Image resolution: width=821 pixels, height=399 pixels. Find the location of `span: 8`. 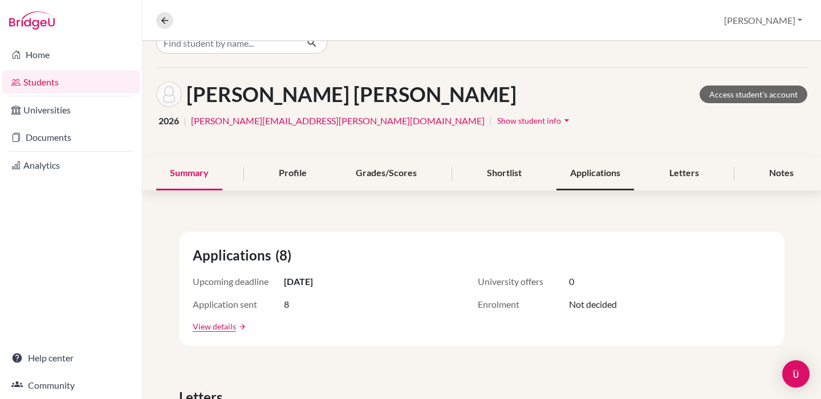

span: 8 is located at coordinates (286, 305).